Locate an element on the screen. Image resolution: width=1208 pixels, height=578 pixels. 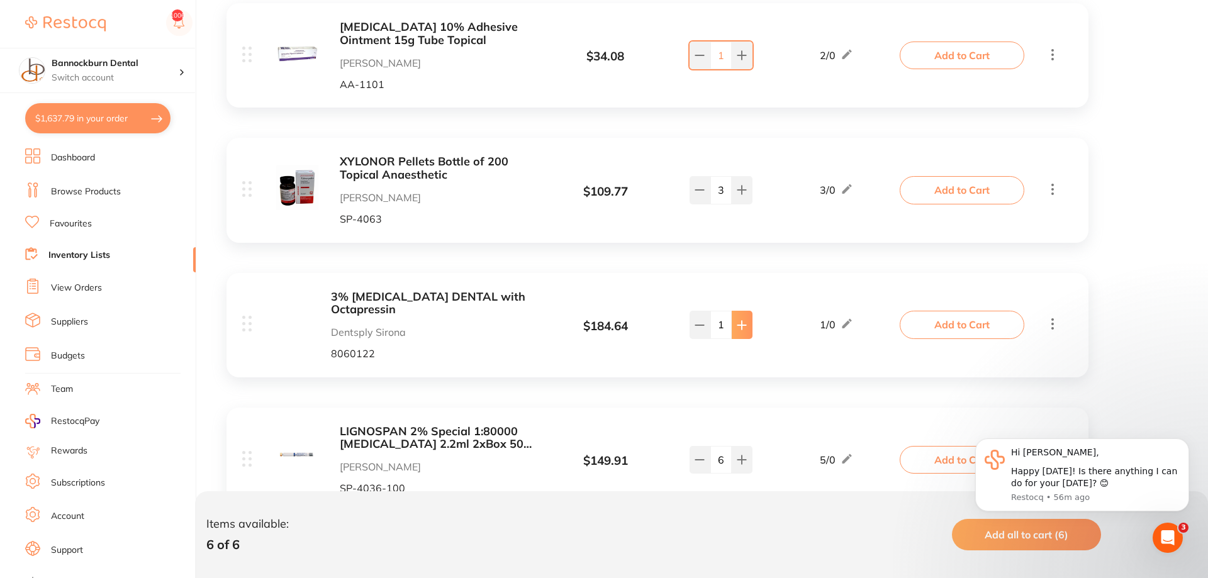
a: Rewards is located at coordinates (69, 451).